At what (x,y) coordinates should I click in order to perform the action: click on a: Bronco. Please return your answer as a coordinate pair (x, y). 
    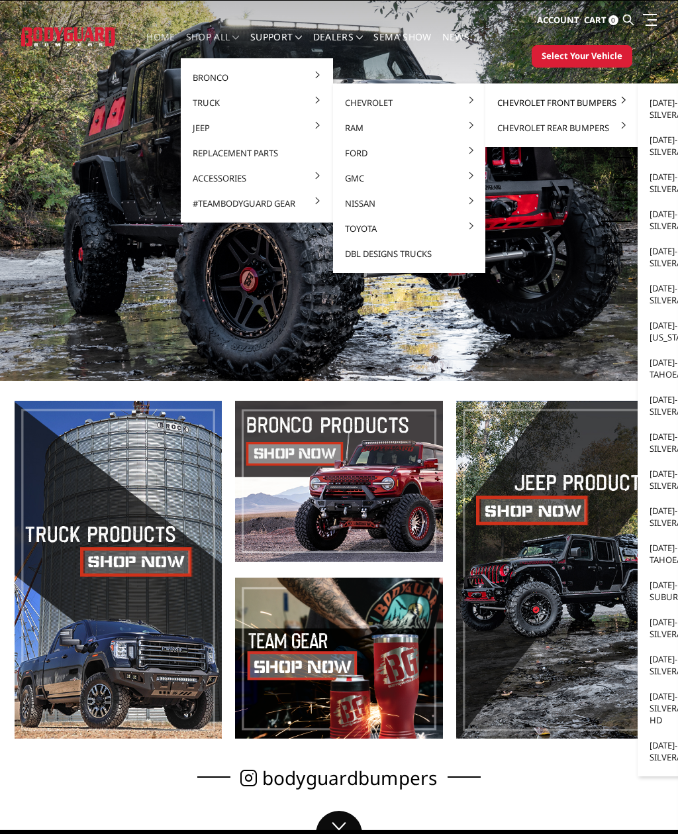
    Looking at the image, I should click on (257, 77).